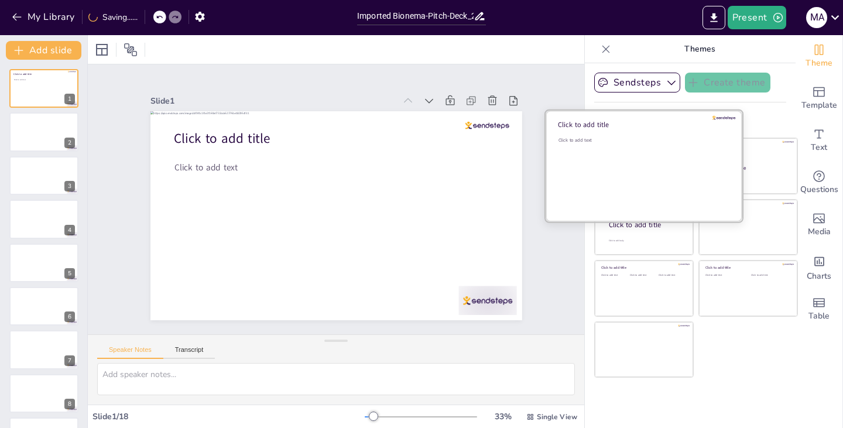 The image size is (843, 428). I want to click on p: Themes, so click(700, 49).